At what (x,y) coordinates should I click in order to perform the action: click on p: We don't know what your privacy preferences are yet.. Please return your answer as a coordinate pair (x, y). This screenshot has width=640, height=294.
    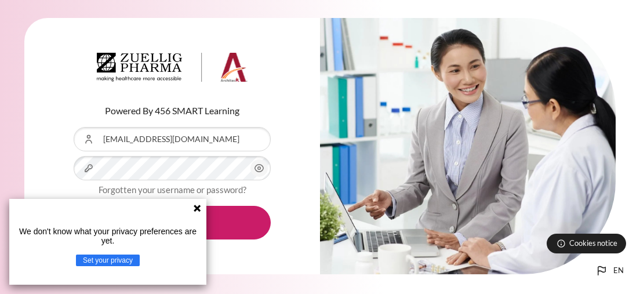
    Looking at the image, I should click on (108, 236).